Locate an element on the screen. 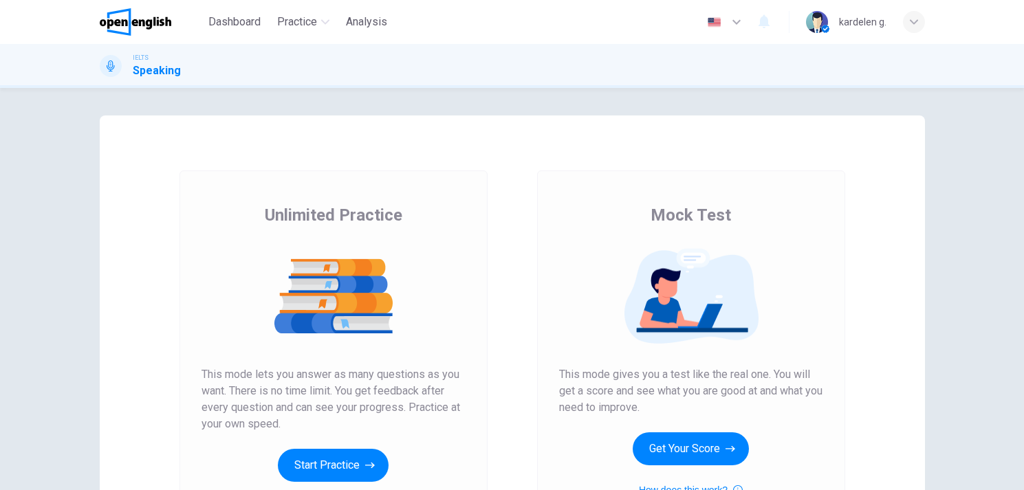 Image resolution: width=1024 pixels, height=490 pixels. span: Analysis is located at coordinates (367, 22).